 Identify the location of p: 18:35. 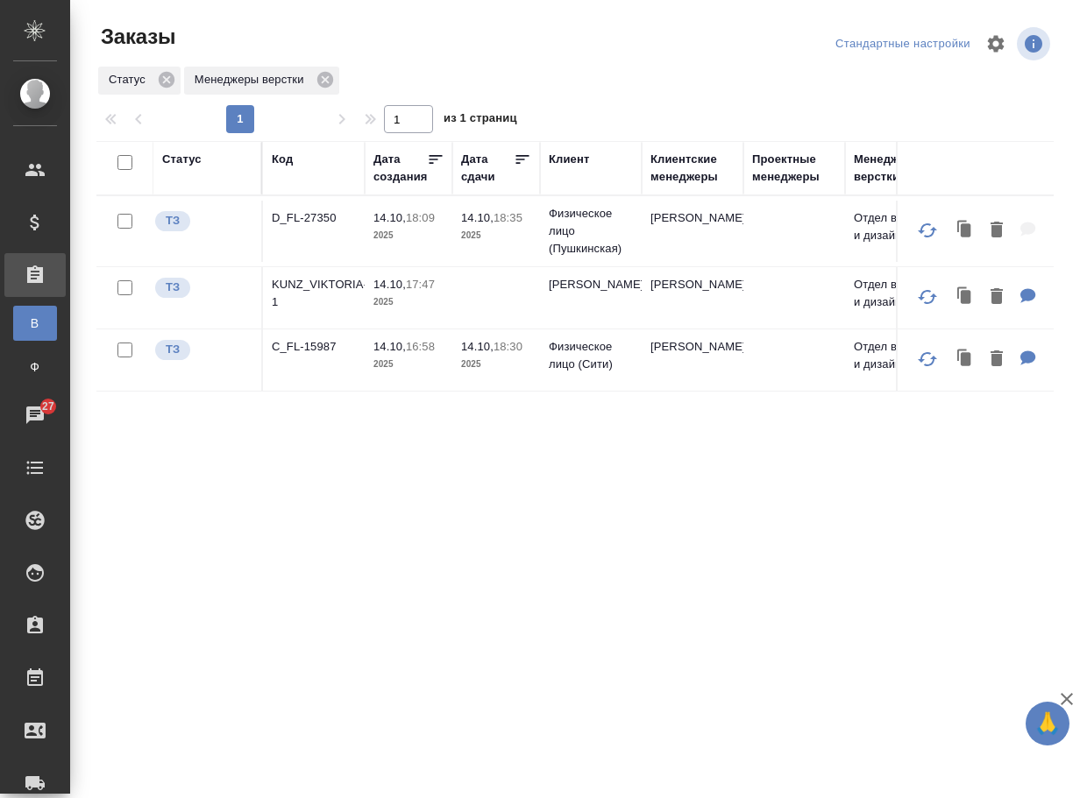
(507, 217).